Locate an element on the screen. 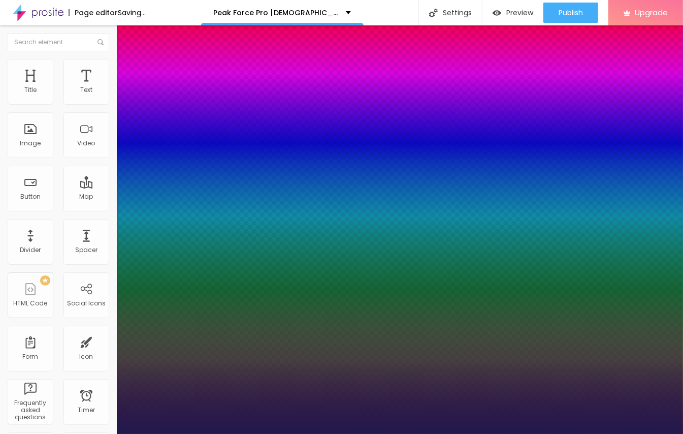  span: Publish is located at coordinates (571, 13).